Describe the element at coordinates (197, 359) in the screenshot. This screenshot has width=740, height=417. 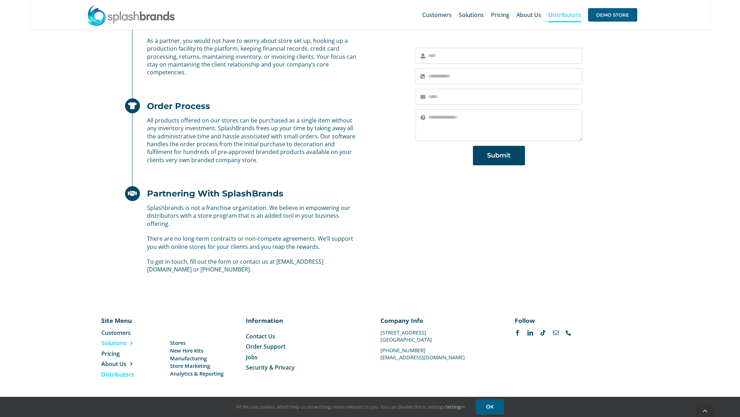
I see `a: Manufacturing` at that location.